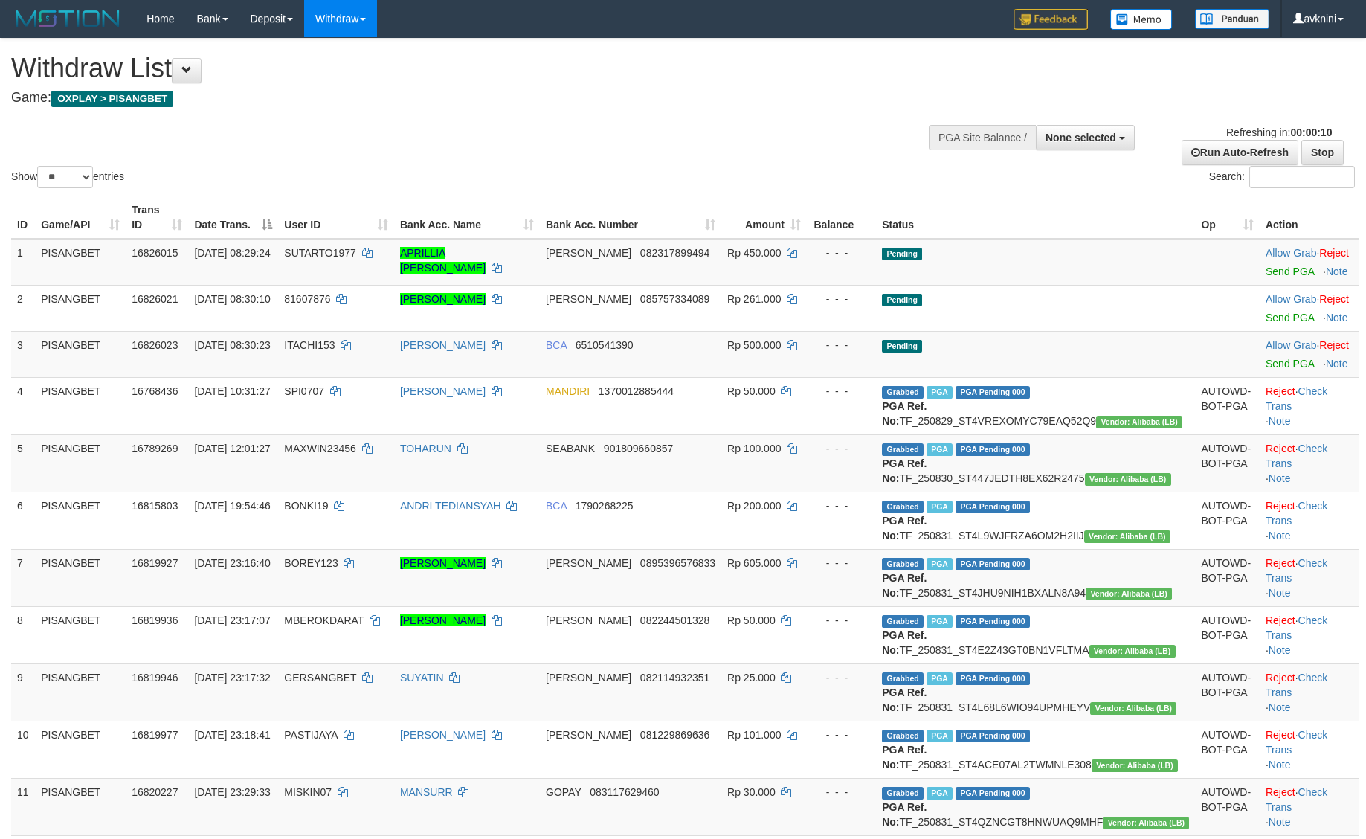 This screenshot has height=839, width=1366. What do you see at coordinates (754, 506) in the screenshot?
I see `span: Rp 200.000` at bounding box center [754, 506].